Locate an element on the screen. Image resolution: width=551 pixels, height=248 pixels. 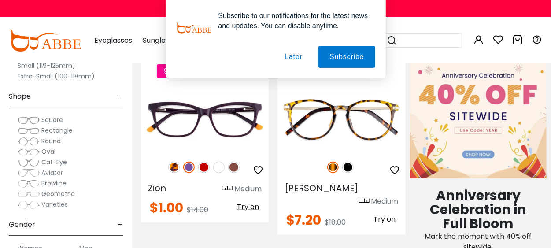
span: Gender is located at coordinates (22, 225).